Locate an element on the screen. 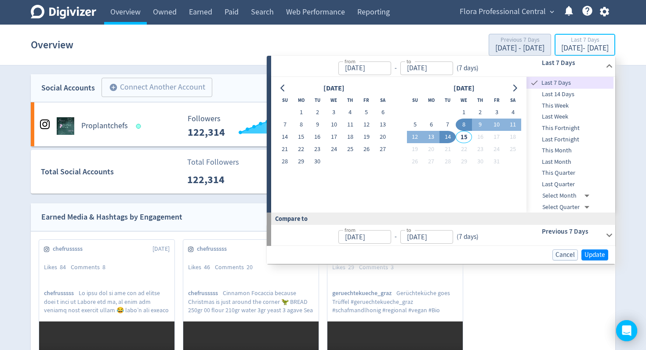  h6: Previous 7 Days is located at coordinates (572, 232).